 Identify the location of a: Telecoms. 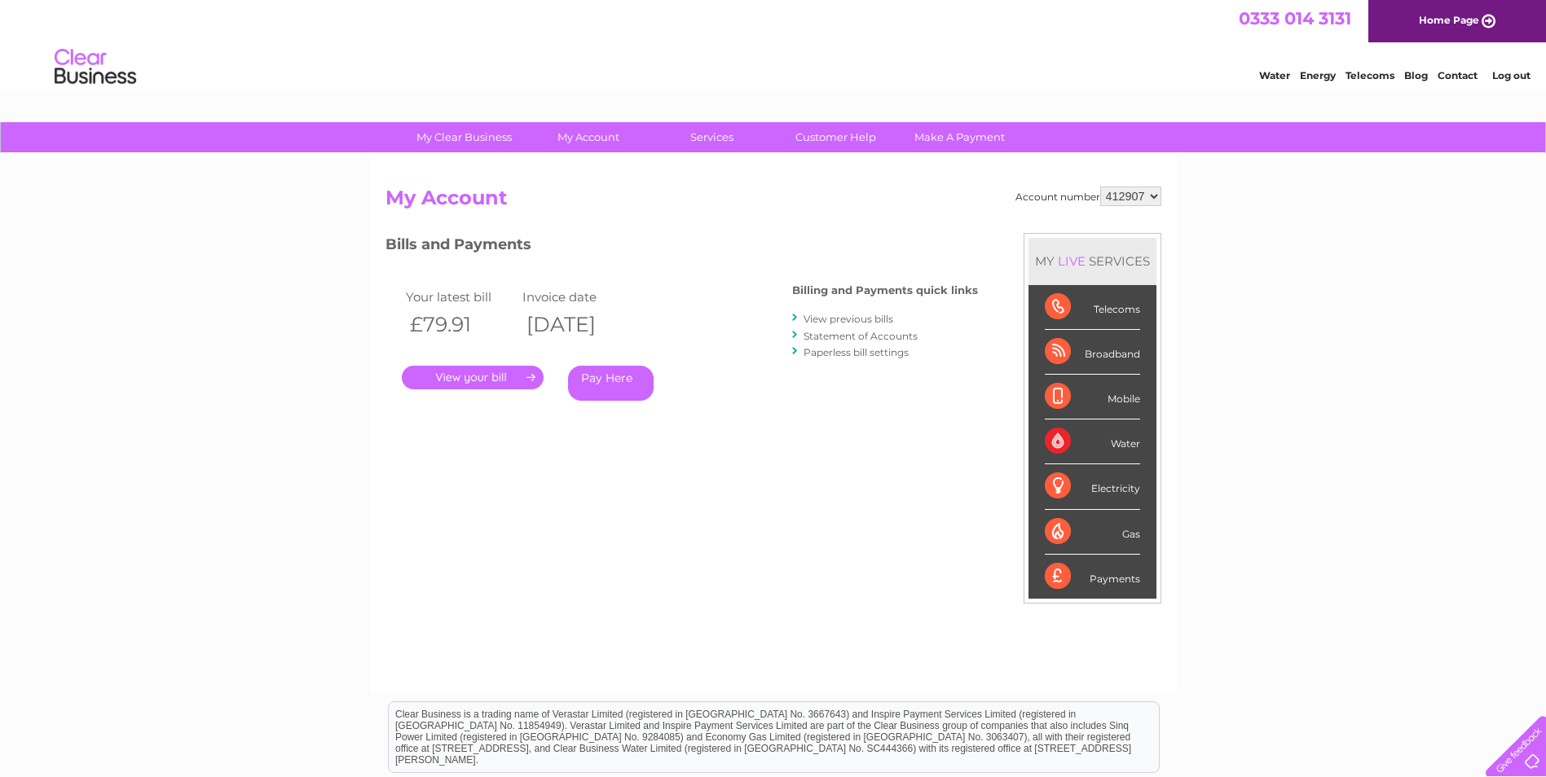
(1370, 75).